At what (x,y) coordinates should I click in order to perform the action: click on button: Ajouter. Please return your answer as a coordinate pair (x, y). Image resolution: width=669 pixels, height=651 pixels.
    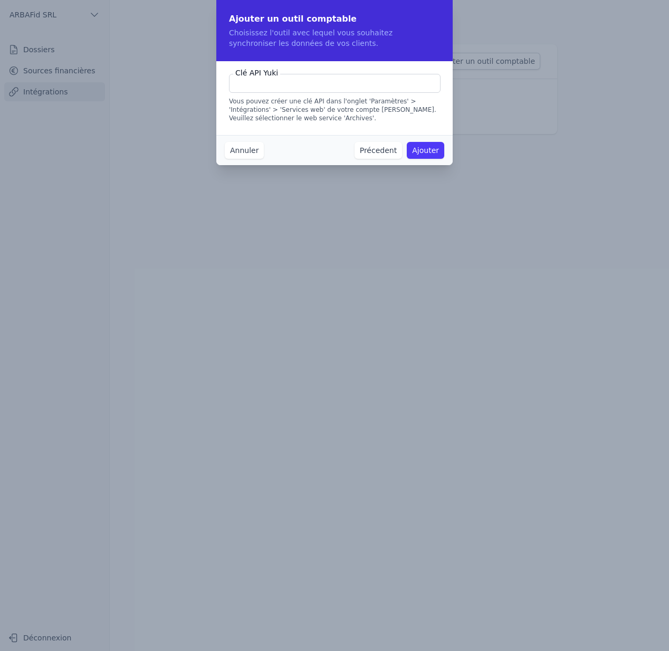
    Looking at the image, I should click on (425, 150).